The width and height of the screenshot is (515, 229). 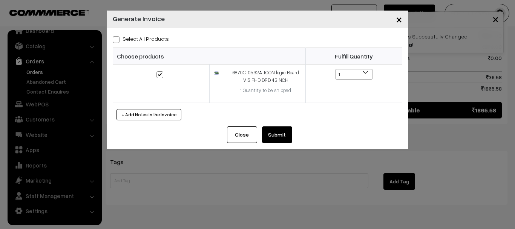 I want to click on label: Select all Products, so click(x=141, y=38).